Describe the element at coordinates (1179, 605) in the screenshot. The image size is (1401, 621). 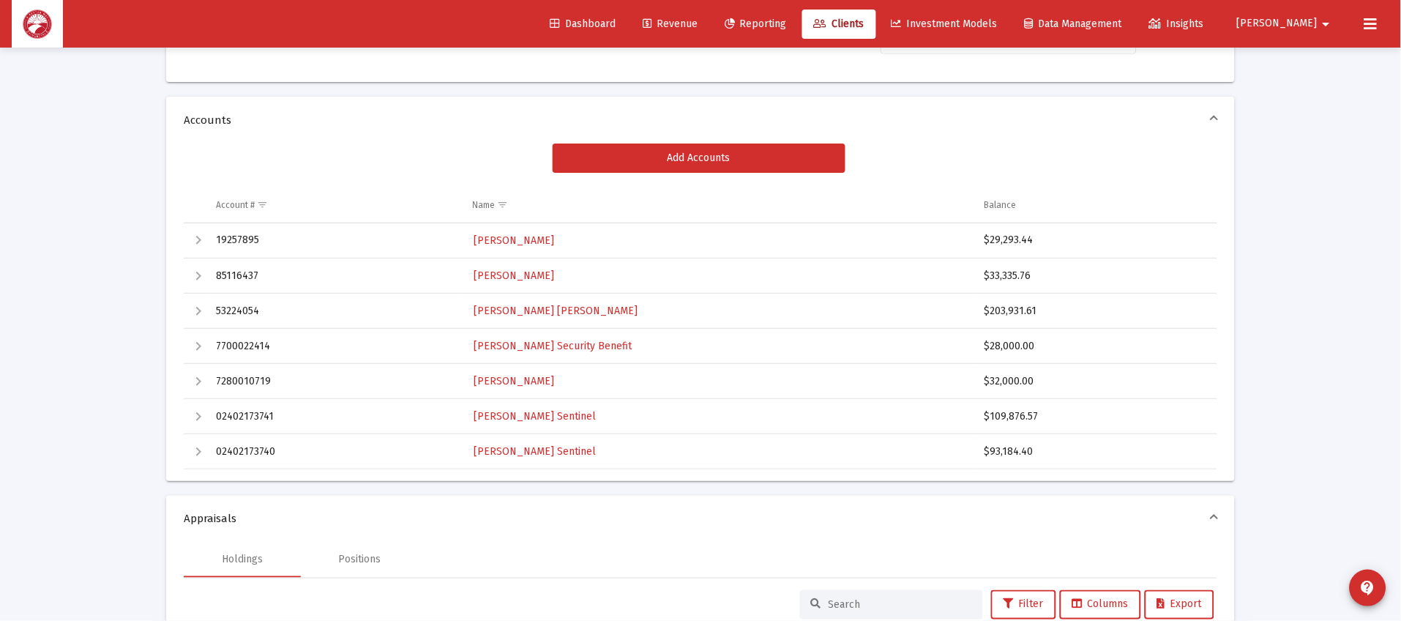
I see `button: Export` at that location.